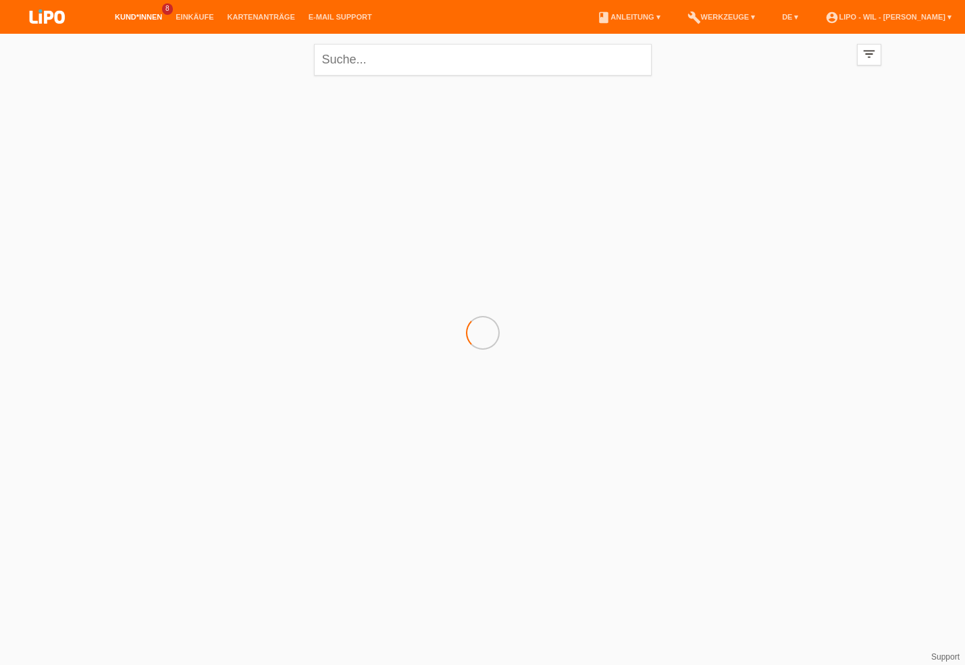 The image size is (965, 665). I want to click on i: build, so click(694, 18).